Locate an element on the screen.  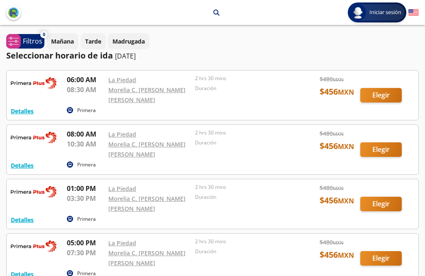
span: 0 is located at coordinates (44, 34).